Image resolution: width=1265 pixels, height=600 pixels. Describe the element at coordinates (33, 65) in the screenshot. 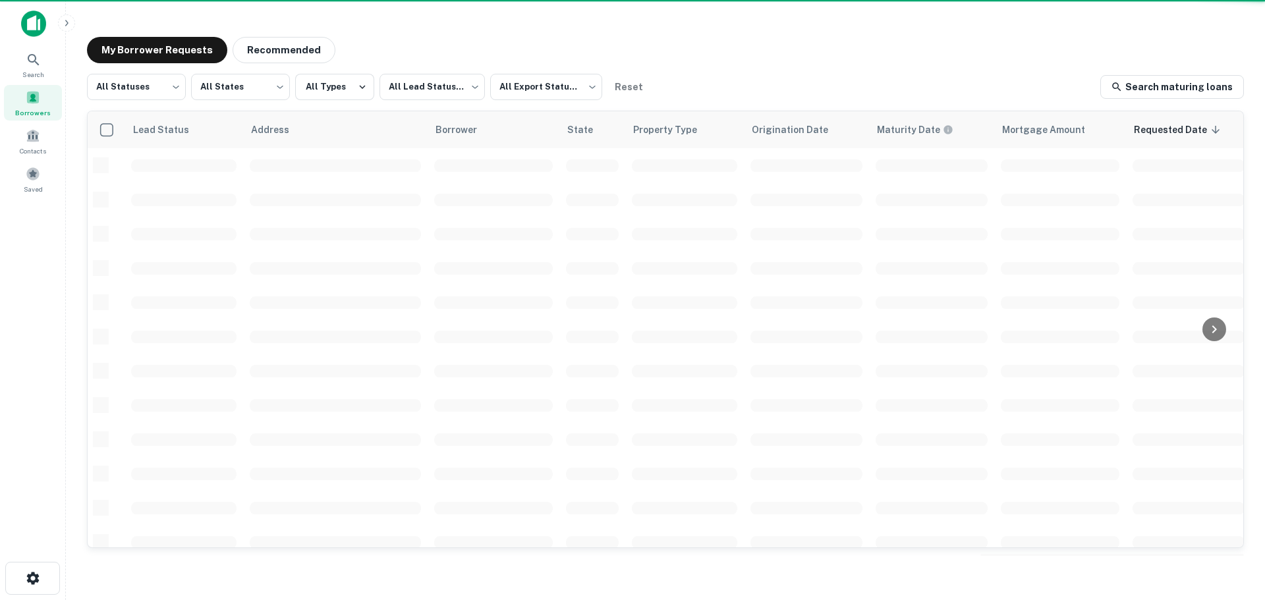

I see `a: Search` at that location.